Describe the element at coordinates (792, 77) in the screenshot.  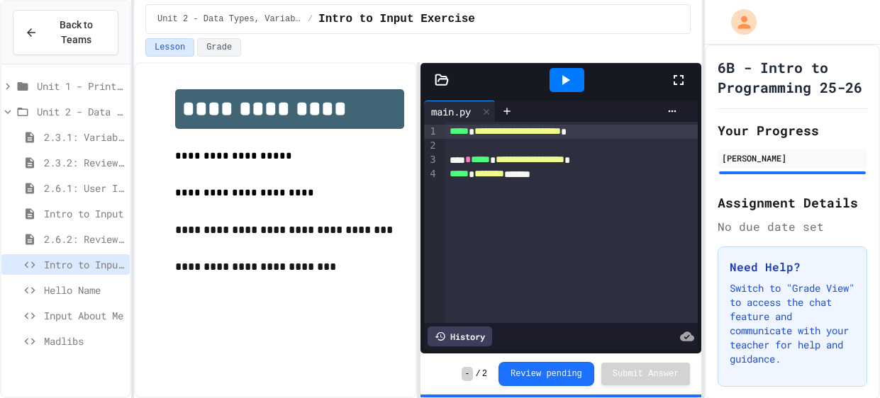
I see `h1: 6B - Intro to Programming 25-26` at that location.